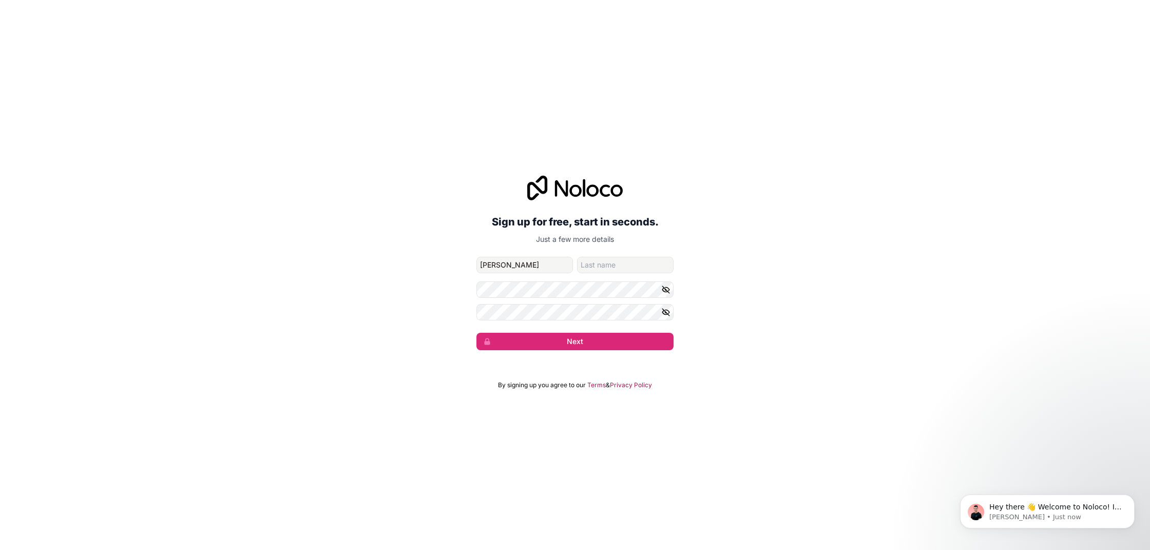 The image size is (1150, 550). What do you see at coordinates (625, 265) in the screenshot?
I see `input: family-name` at bounding box center [625, 265].